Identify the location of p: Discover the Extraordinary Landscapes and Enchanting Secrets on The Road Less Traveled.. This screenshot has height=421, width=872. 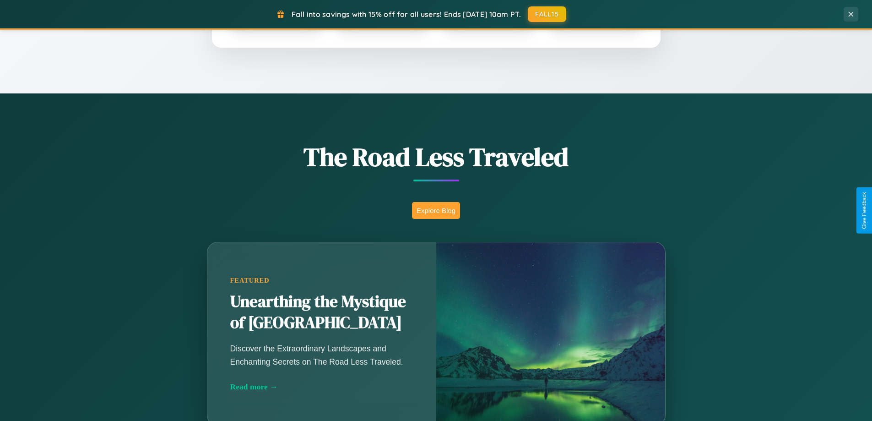
(322, 355).